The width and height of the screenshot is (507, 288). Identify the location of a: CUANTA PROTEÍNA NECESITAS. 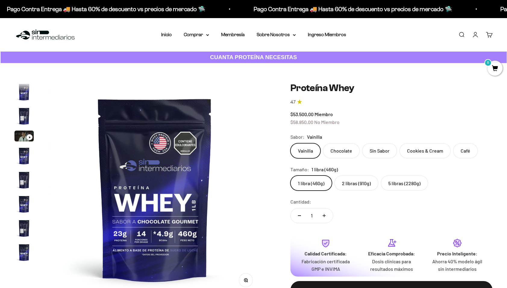
(254, 57).